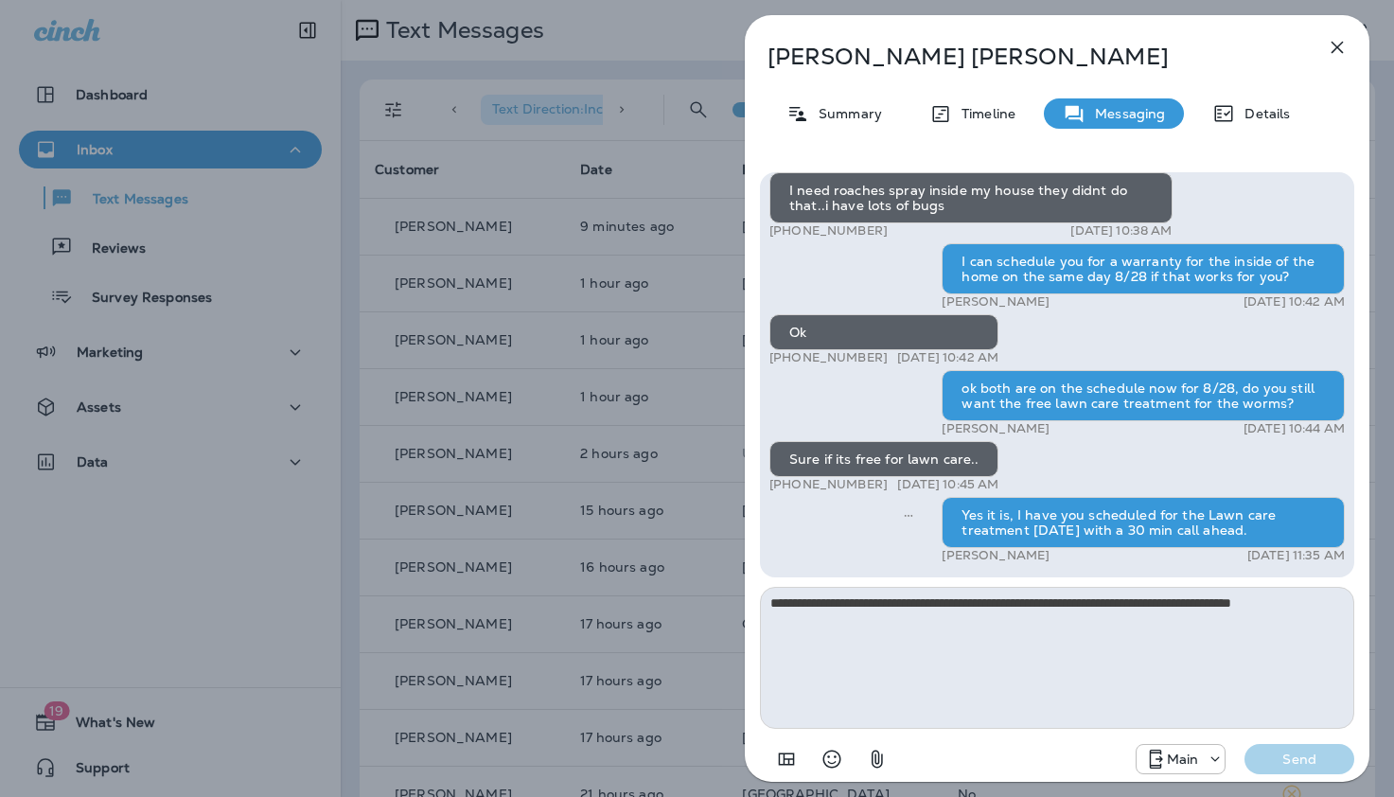 The image size is (1394, 797). I want to click on p: Timeline, so click(983, 114).